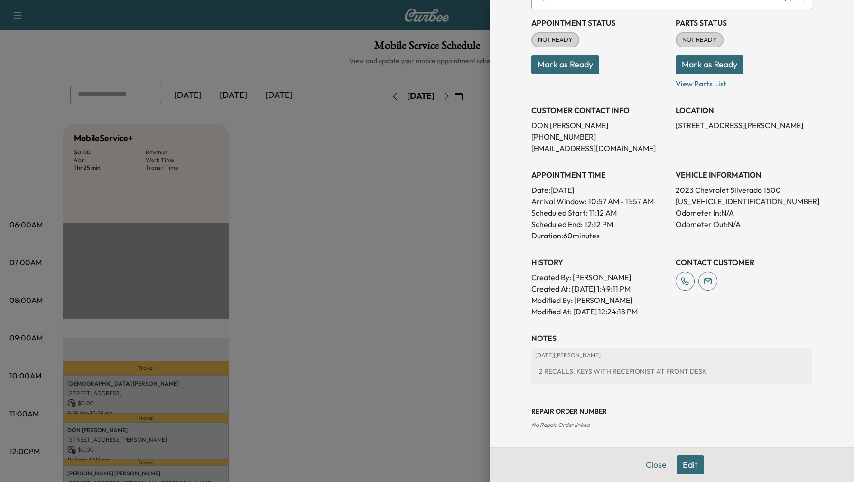 The width and height of the screenshot is (854, 482). I want to click on p: Scheduled Start:, so click(559, 213).